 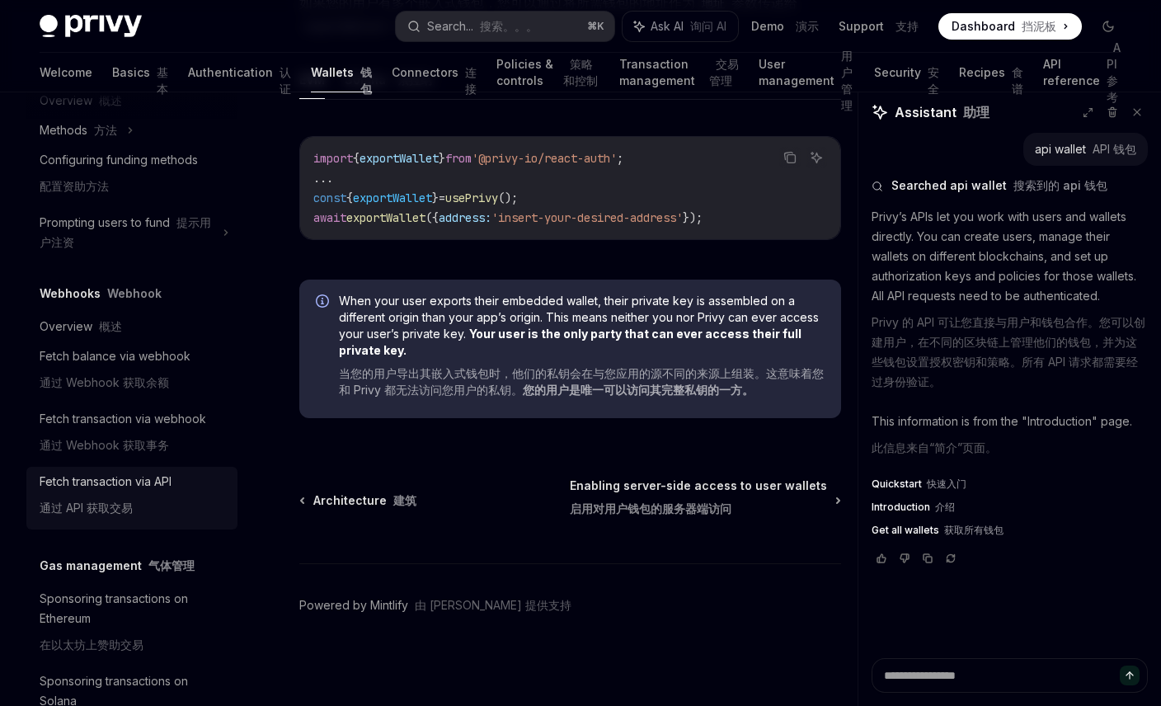 What do you see at coordinates (330, 198) in the screenshot?
I see `span: const` at bounding box center [330, 198].